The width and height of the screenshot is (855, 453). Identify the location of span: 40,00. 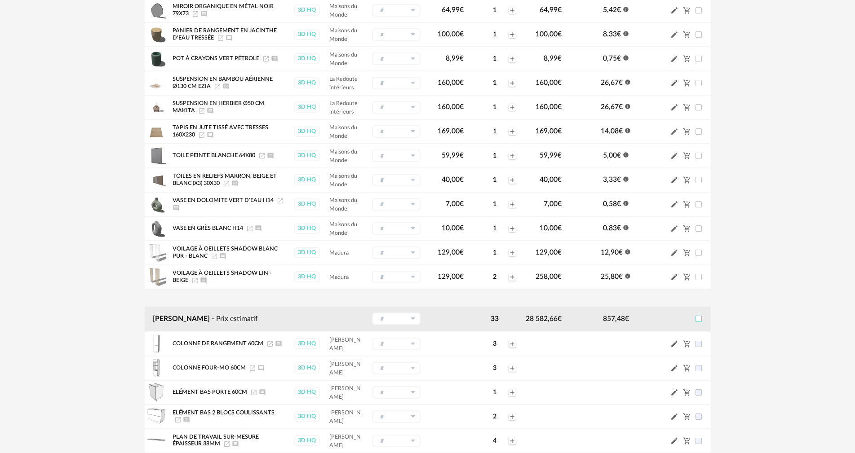
(550, 180).